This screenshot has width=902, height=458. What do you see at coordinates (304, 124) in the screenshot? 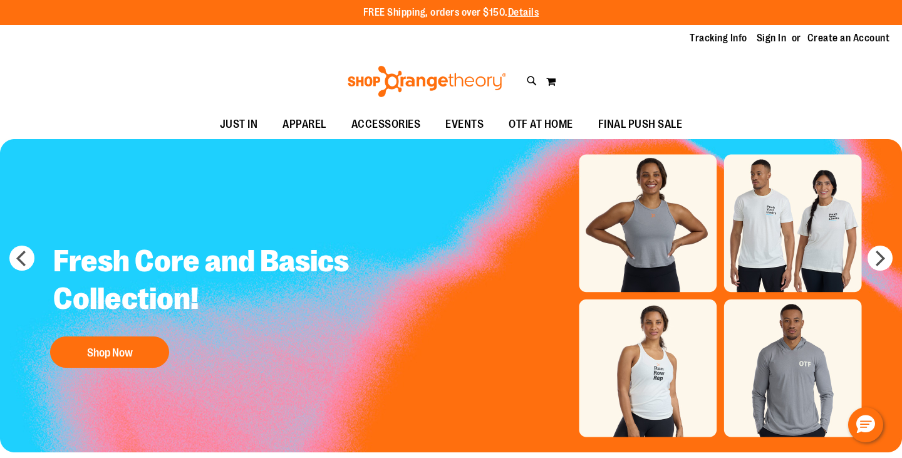
I see `span: APPAREL` at bounding box center [304, 124].